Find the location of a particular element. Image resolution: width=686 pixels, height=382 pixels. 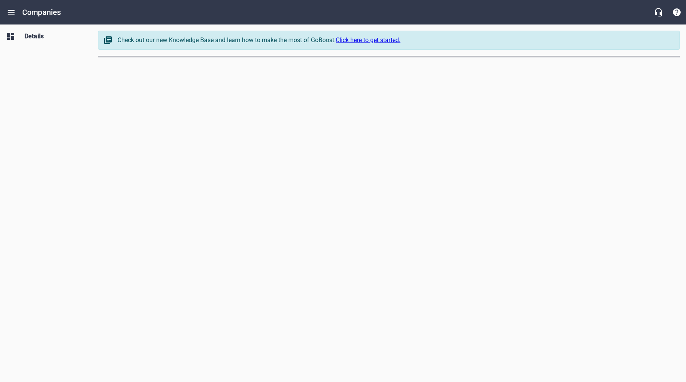

button: Open drawer is located at coordinates (11, 12).